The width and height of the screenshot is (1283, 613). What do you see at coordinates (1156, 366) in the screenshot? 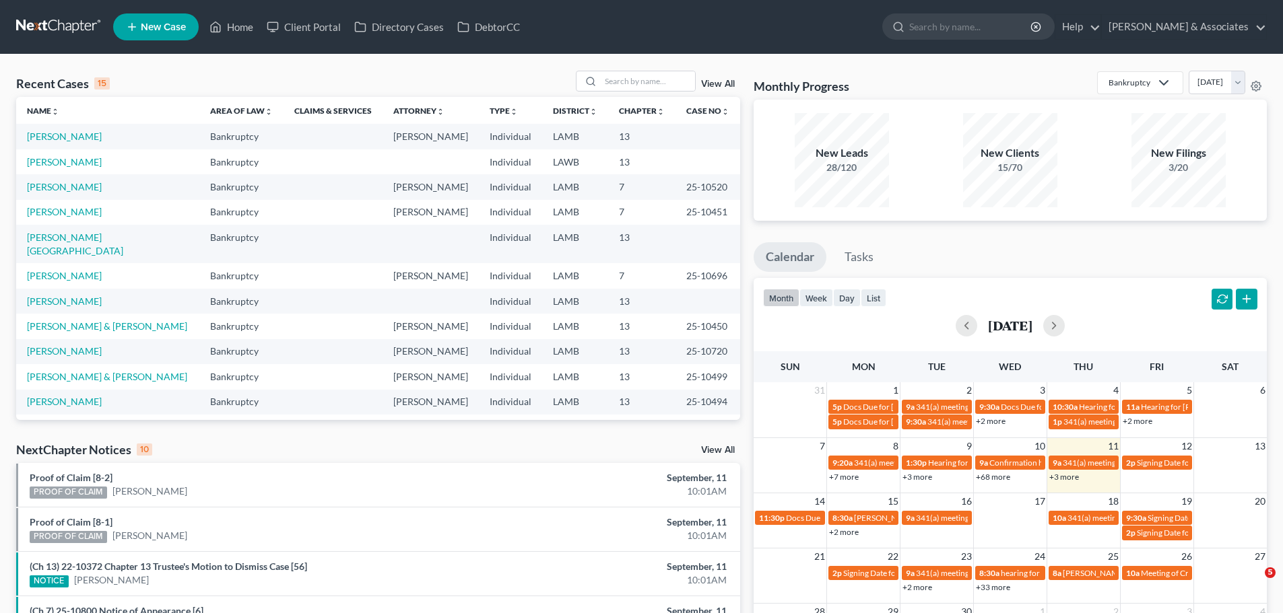
I see `span: Fri` at bounding box center [1156, 366].